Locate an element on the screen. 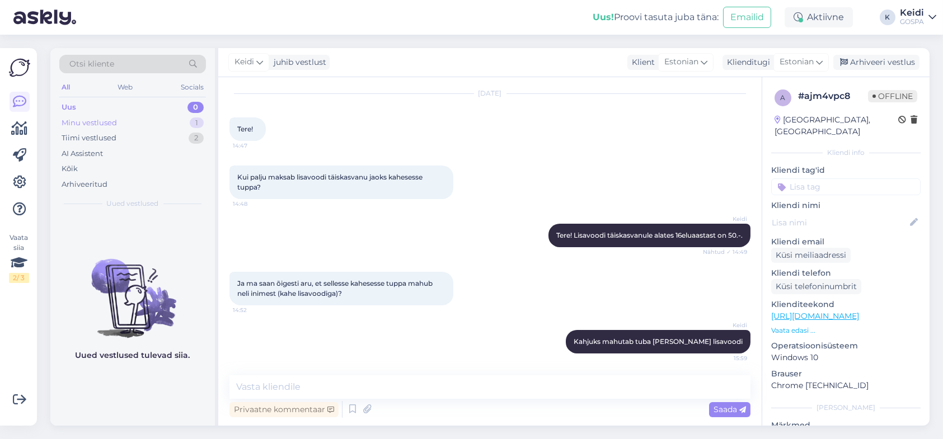  div: Klienditugi is located at coordinates (746, 62).